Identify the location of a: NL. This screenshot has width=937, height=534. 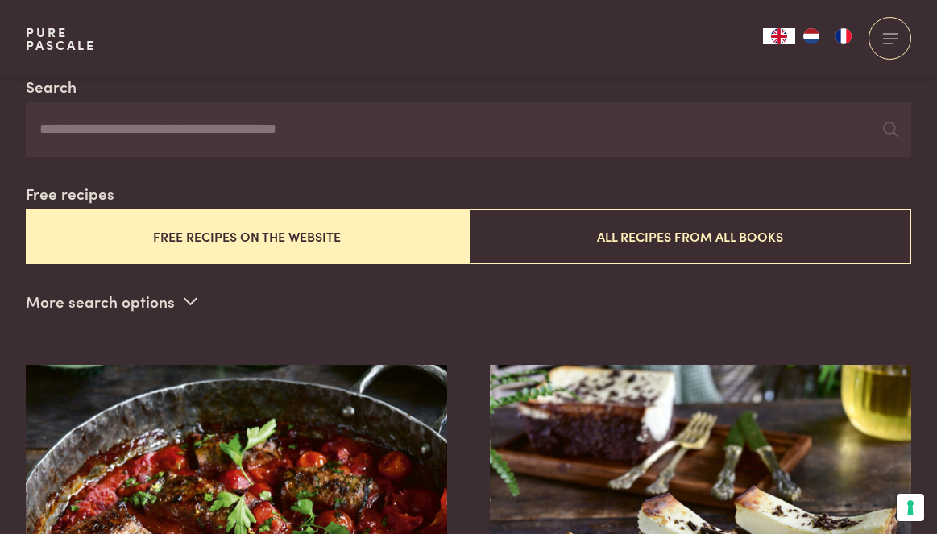
(811, 36).